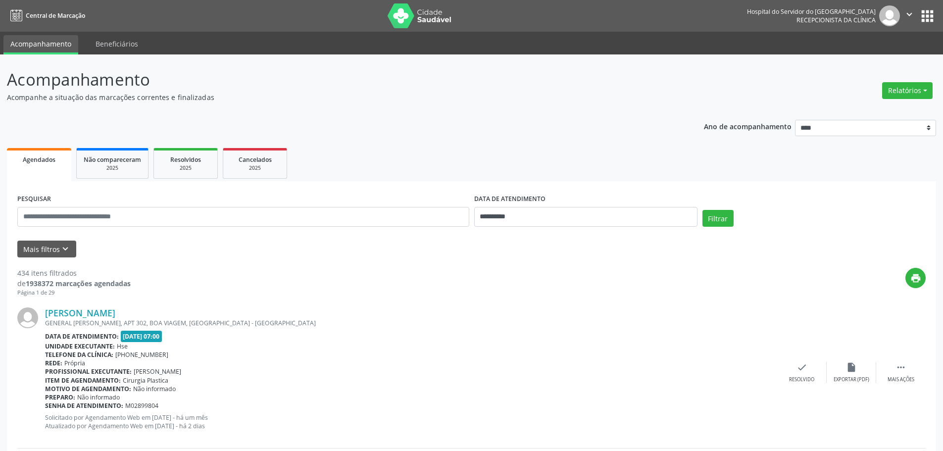 The image size is (943, 451). Describe the element at coordinates (117, 44) in the screenshot. I see `a: Beneficiários` at that location.